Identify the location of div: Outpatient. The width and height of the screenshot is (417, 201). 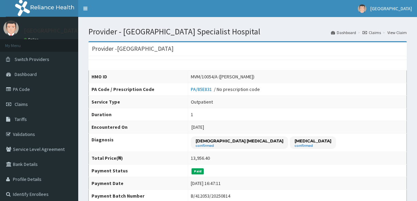
(202, 102).